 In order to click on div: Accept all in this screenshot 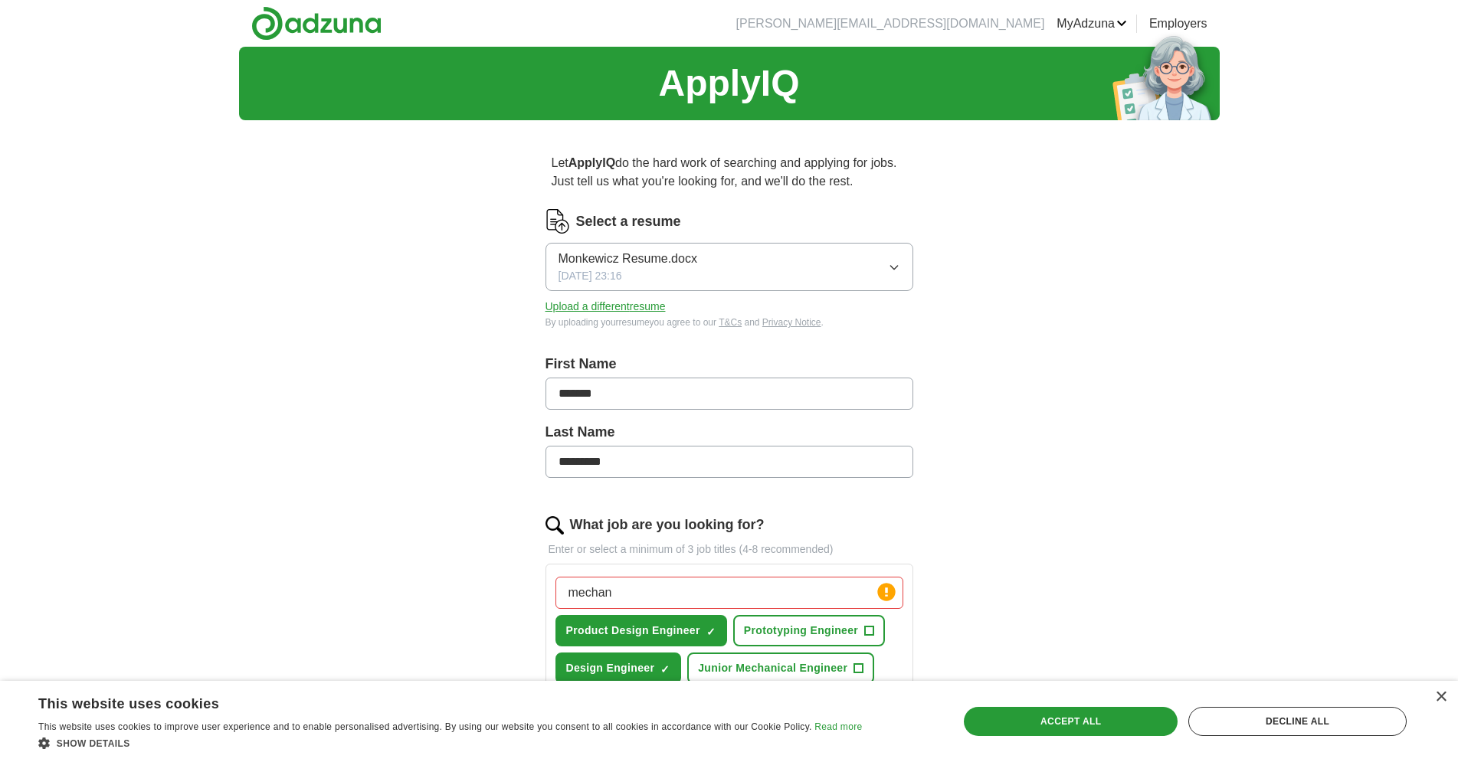, I will do `click(1070, 722)`.